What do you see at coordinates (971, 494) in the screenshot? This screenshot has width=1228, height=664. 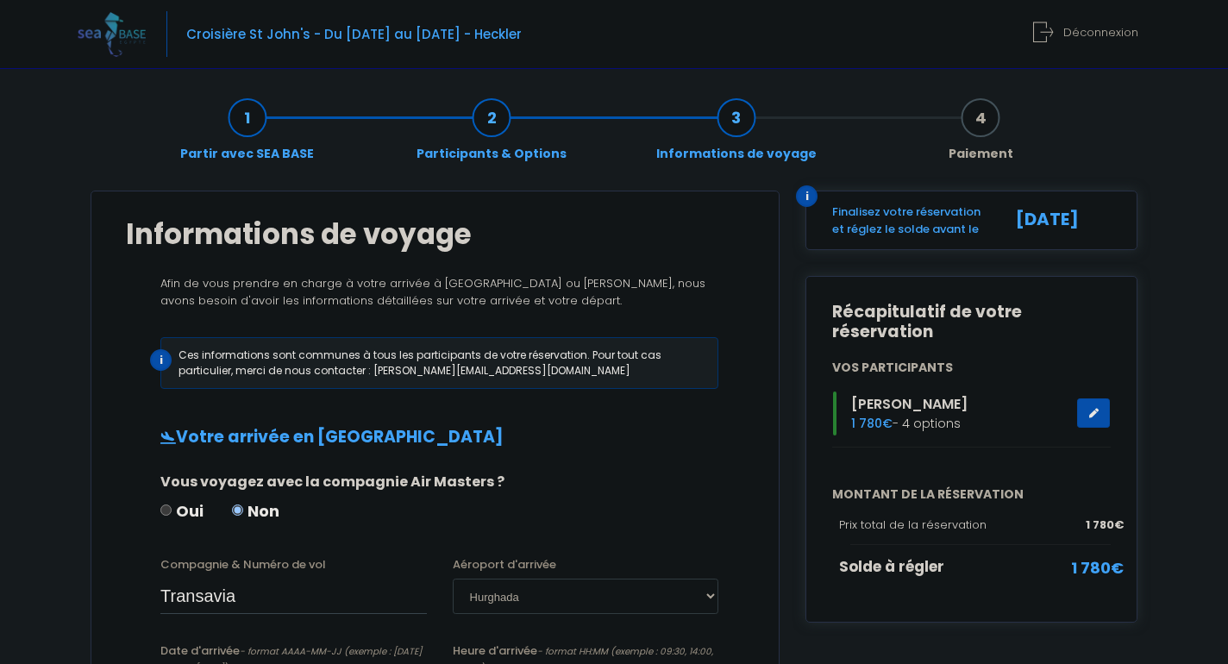 I see `span: MONTANT DE LA RÉSERVATION` at bounding box center [971, 494].